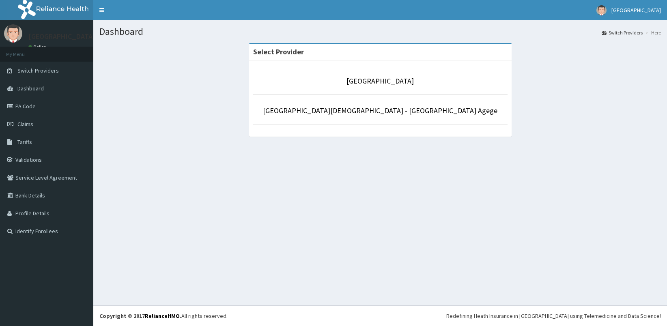  Describe the element at coordinates (652, 32) in the screenshot. I see `li: Here` at that location.